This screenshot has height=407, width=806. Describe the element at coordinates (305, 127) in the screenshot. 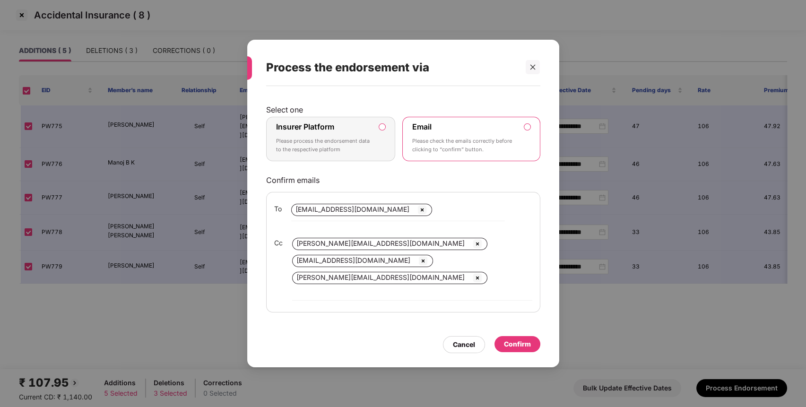

I see `label: Insurer Platform` at that location.